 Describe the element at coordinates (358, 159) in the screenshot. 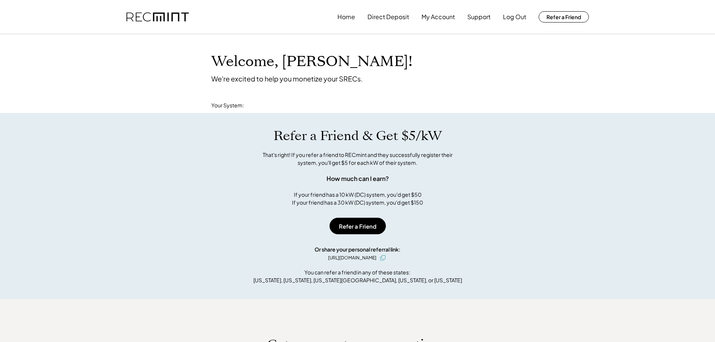

I see `div: That's right! If you refer a friend to RECmint and they successfully register their system, you'l...` at that location.